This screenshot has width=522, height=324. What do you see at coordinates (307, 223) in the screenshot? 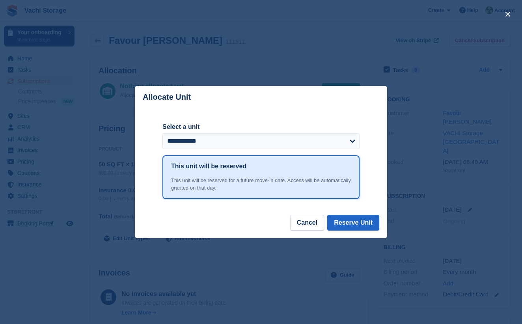
I see `button: Cancel` at bounding box center [307, 223].